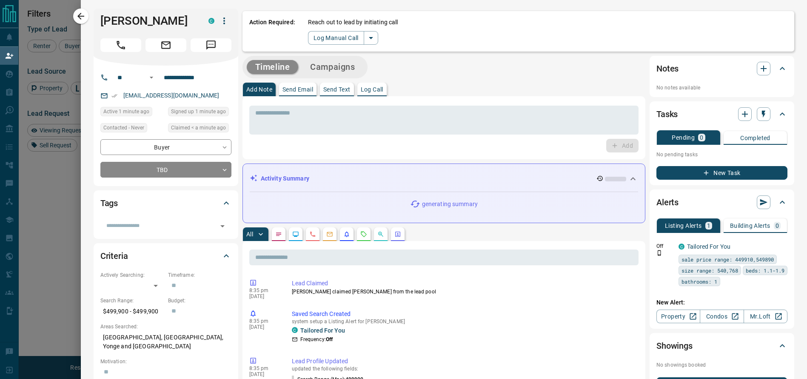 Image resolution: width=807 pixels, height=379 pixels. Describe the element at coordinates (166, 361) in the screenshot. I see `p: Motivation:` at that location.